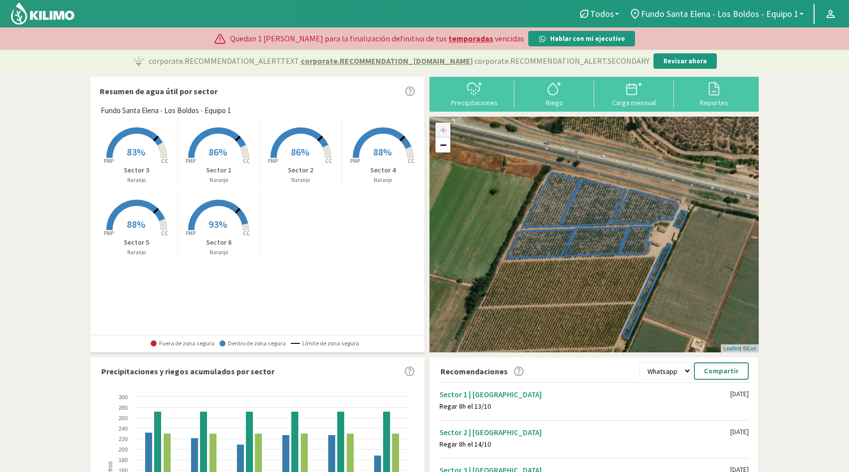  I want to click on p: Resumen de agua útil por sector, so click(159, 91).